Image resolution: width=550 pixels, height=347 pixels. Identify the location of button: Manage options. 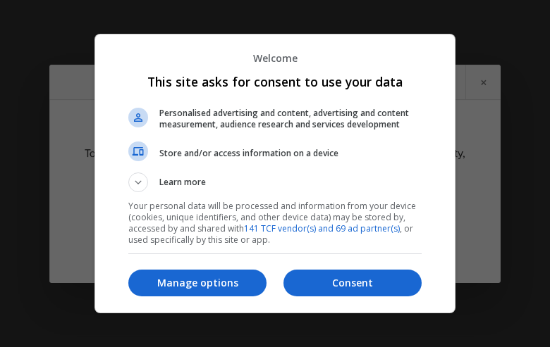
(197, 283).